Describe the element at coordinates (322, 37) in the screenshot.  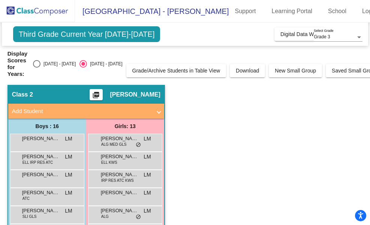
I see `span: Grade 3` at that location.